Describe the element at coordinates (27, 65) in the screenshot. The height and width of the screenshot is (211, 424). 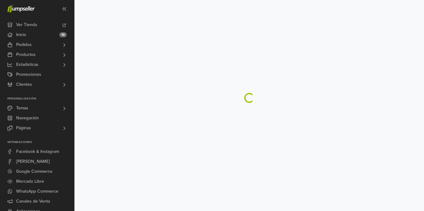
I see `span: Estadísticas` at that location.